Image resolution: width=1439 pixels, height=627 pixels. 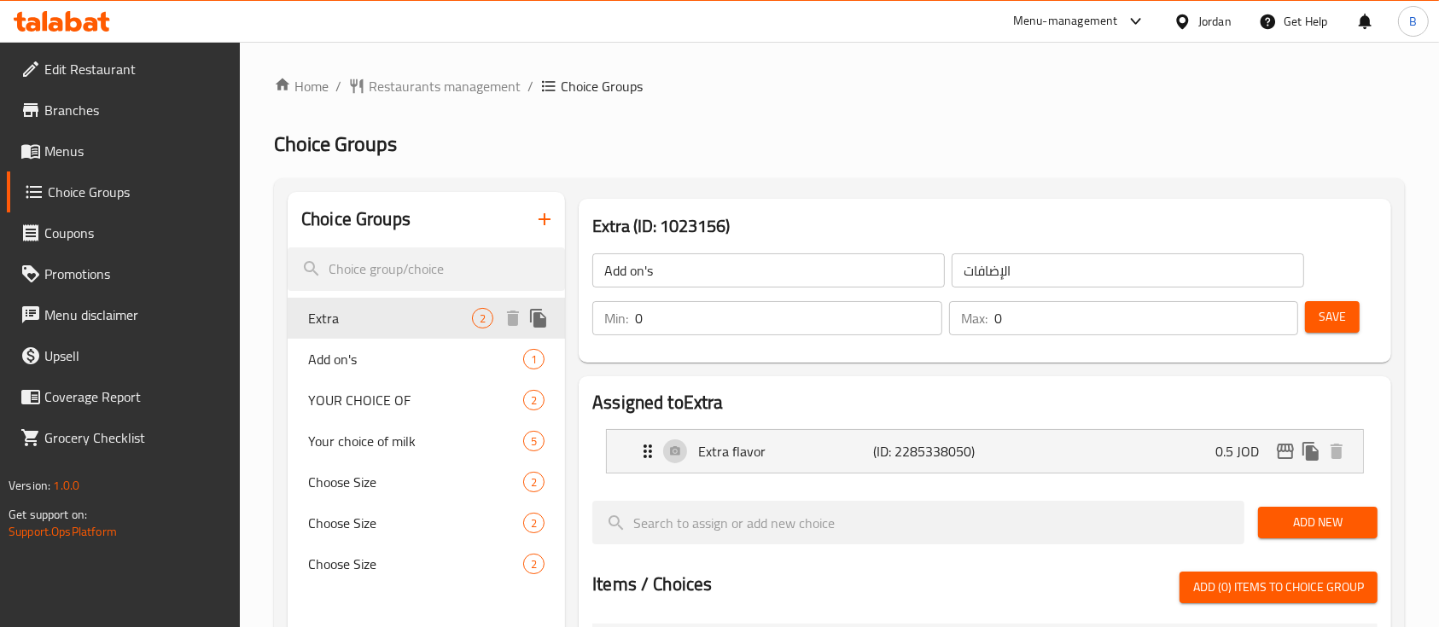 What do you see at coordinates (416, 441) in the screenshot?
I see `span: Your choice of milk` at bounding box center [416, 441].